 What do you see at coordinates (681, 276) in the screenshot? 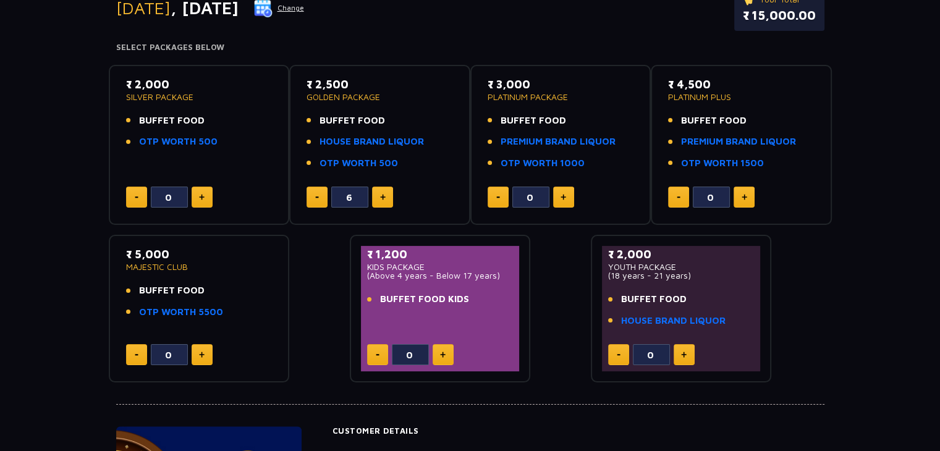
I see `p: (18 years - 21 years)` at bounding box center [681, 276].